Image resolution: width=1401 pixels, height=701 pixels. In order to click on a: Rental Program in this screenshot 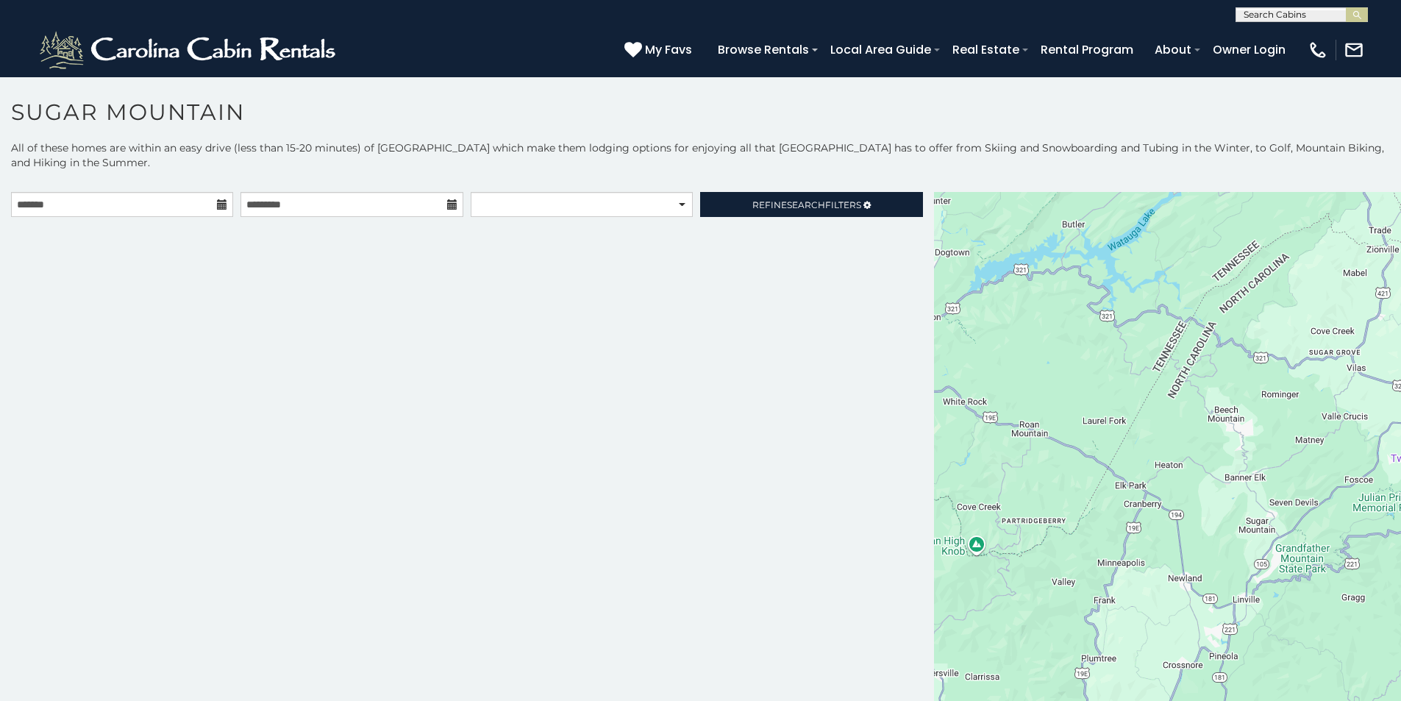, I will do `click(1087, 49)`.